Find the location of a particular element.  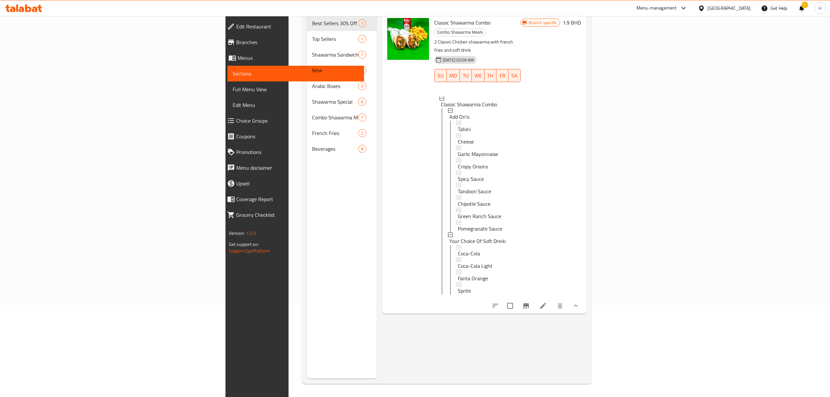

a: Menus is located at coordinates (293, 58).